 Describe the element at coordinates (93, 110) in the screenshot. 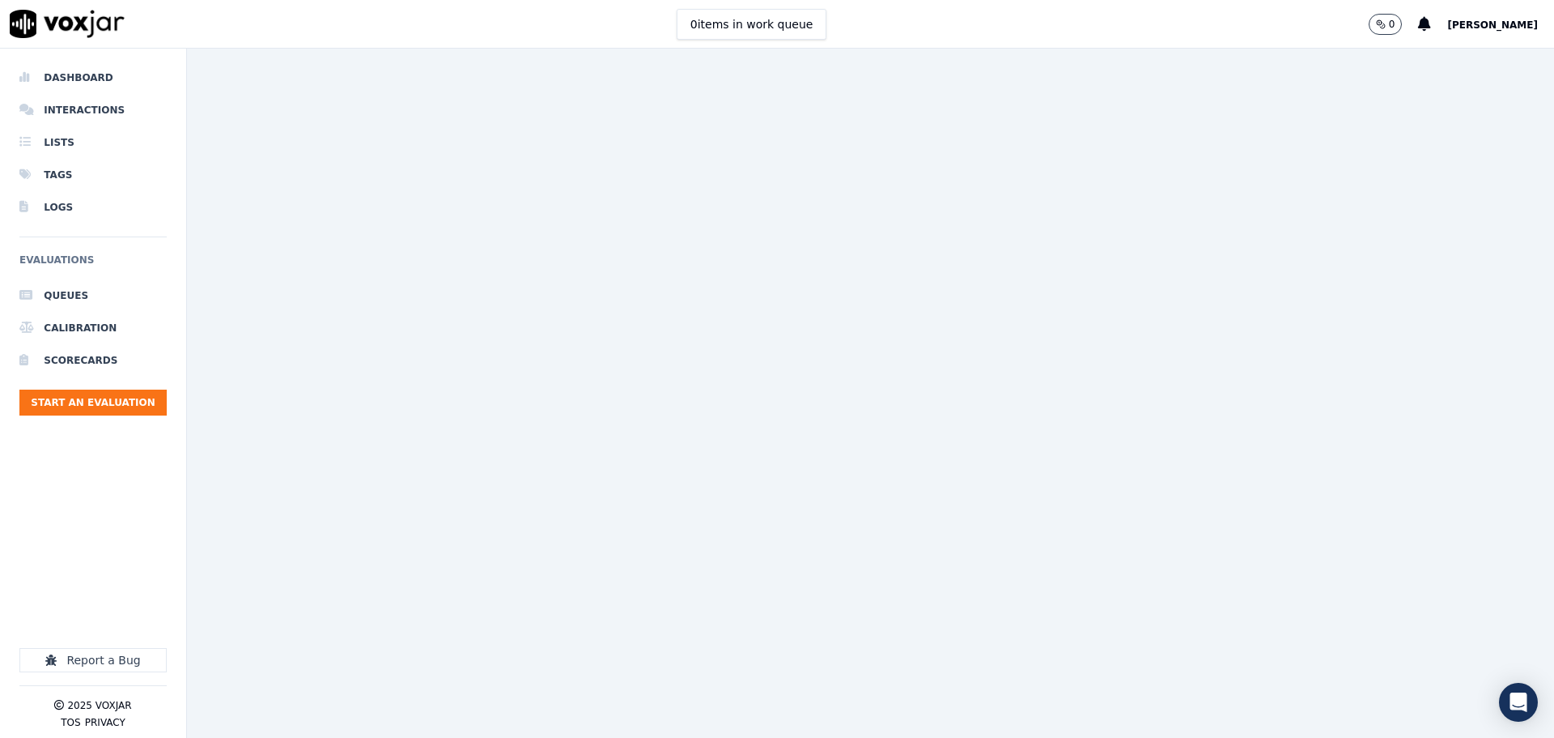

I see `li: Interactions` at that location.